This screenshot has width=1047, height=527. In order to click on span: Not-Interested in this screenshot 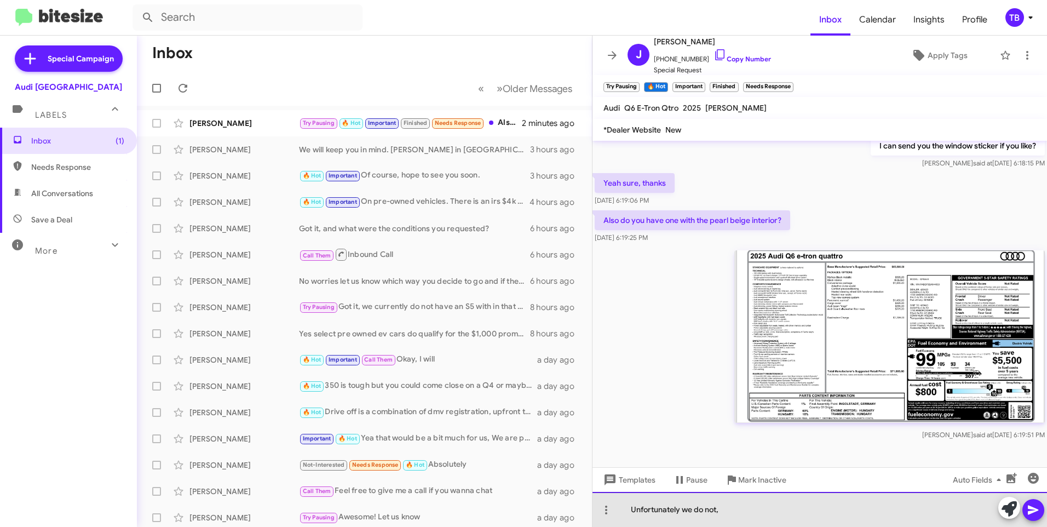, I will do `click(324, 464)`.